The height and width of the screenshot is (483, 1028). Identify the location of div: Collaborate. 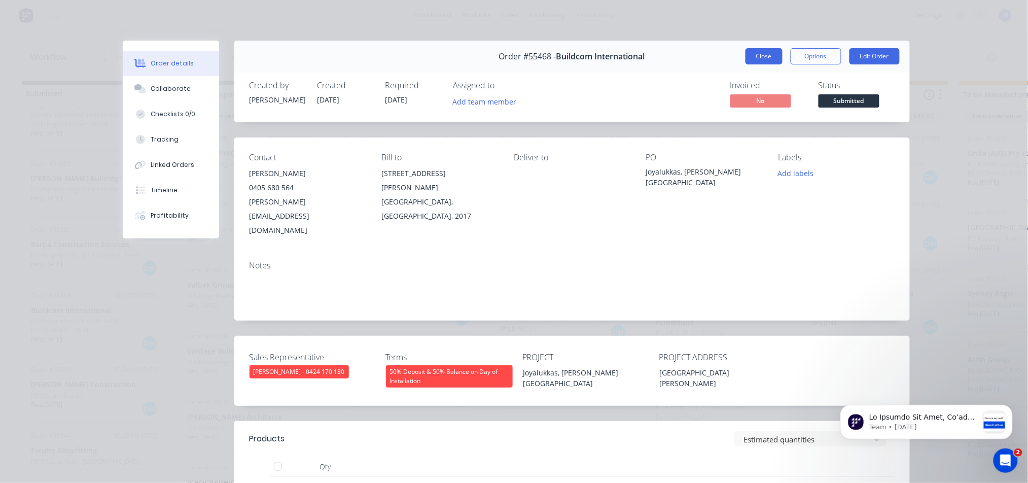
(170, 89).